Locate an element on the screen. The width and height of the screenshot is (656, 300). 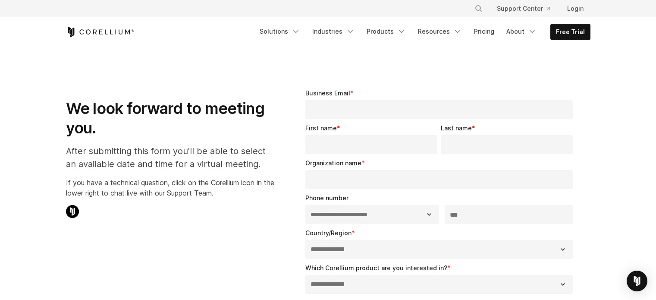
p: After submitting this form you'll be able to select an available date and time for a virtual meet... is located at coordinates (170, 157).